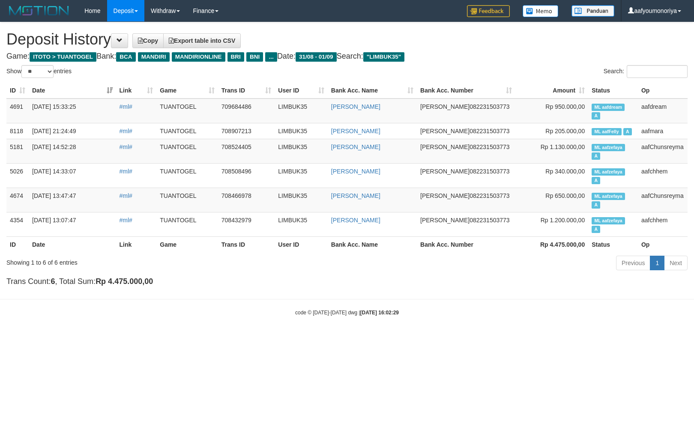 The height and width of the screenshot is (433, 694). Describe the element at coordinates (53, 281) in the screenshot. I see `strong: 6` at that location.